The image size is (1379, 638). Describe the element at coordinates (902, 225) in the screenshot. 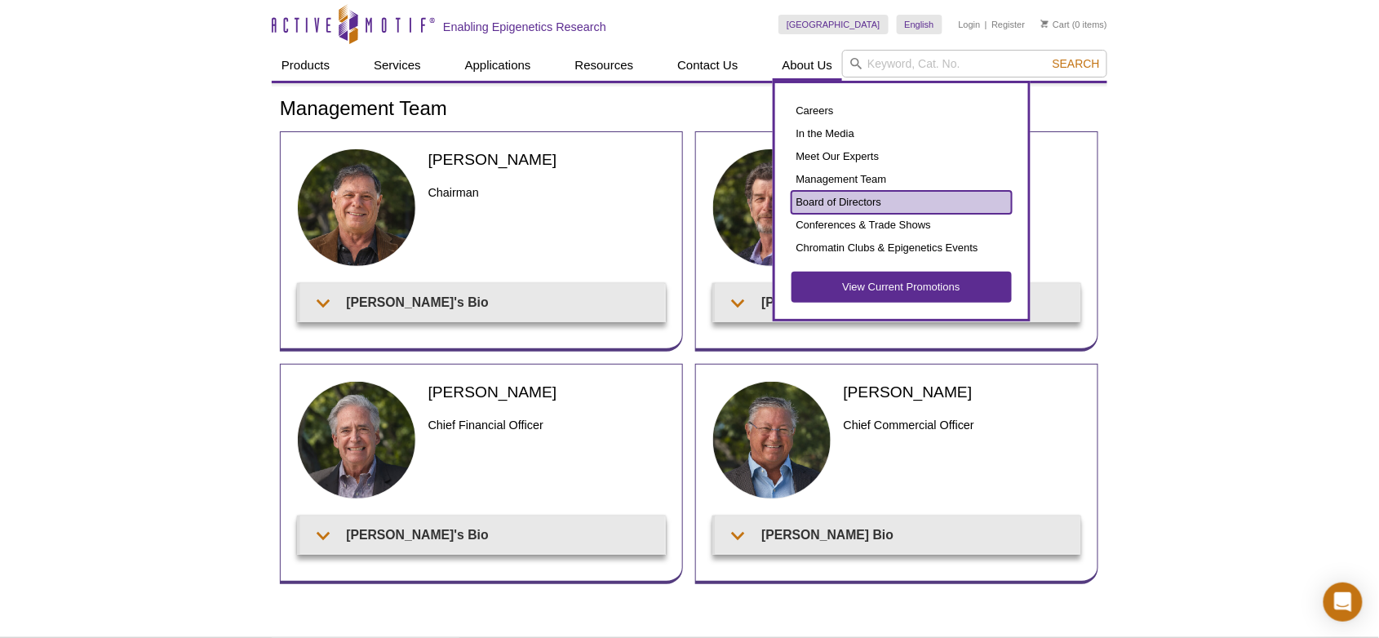

I see `a: Conferences & Trade Shows` at that location.